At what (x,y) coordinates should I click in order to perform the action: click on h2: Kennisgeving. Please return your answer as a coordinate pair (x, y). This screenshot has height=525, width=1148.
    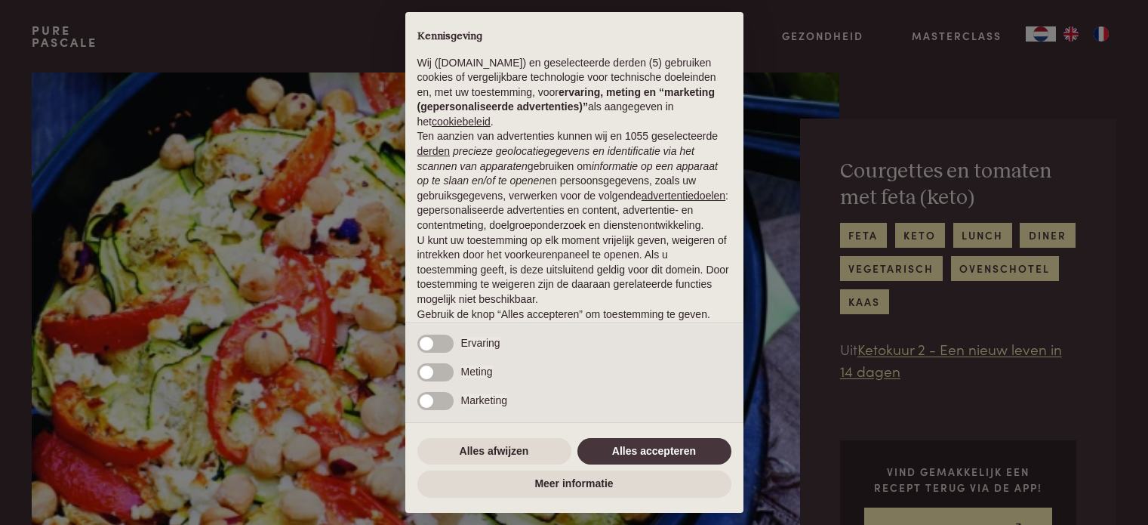
    Looking at the image, I should click on (574, 37).